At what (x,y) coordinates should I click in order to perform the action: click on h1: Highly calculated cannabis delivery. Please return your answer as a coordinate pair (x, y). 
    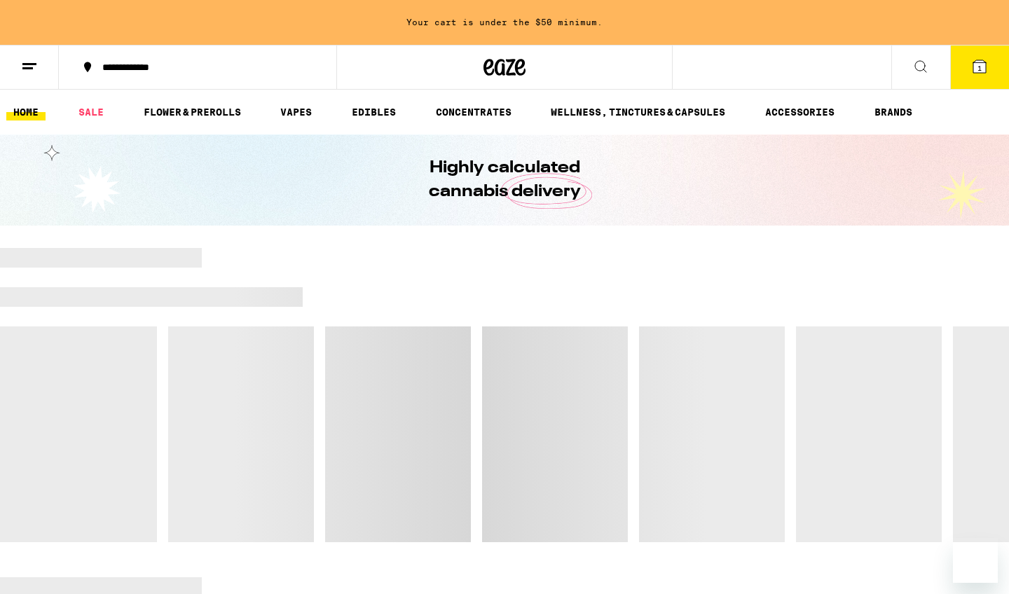
    Looking at the image, I should click on (504, 180).